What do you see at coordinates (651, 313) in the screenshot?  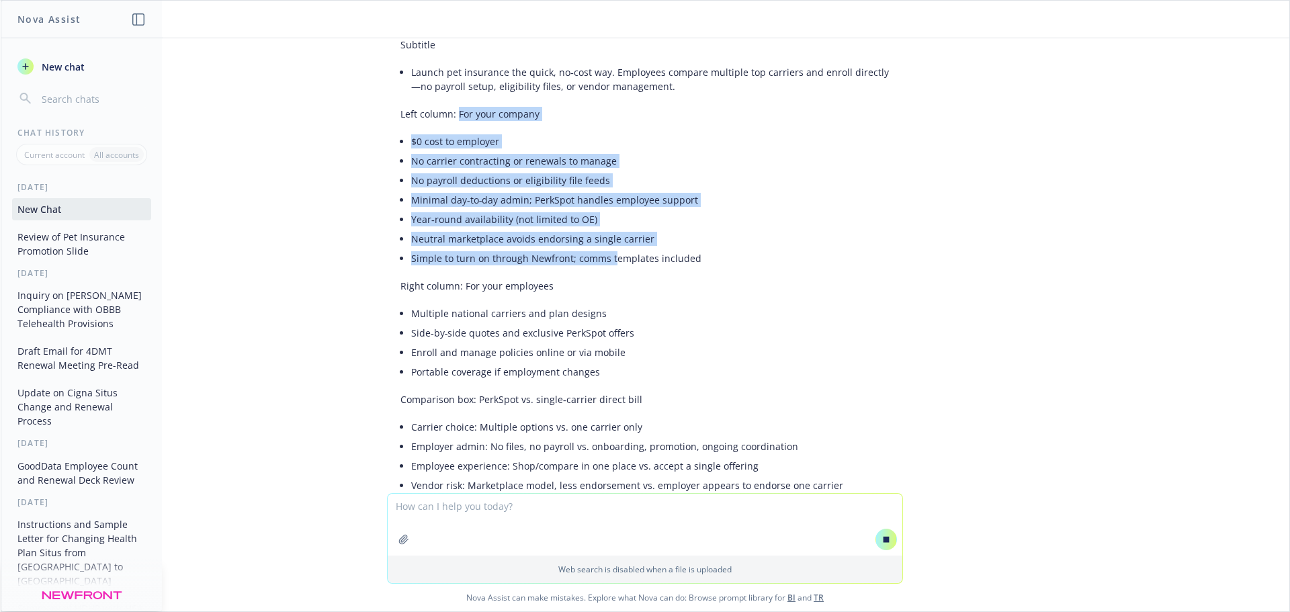 I see `li: Multiple national carriers and plan designs` at bounding box center [651, 313].